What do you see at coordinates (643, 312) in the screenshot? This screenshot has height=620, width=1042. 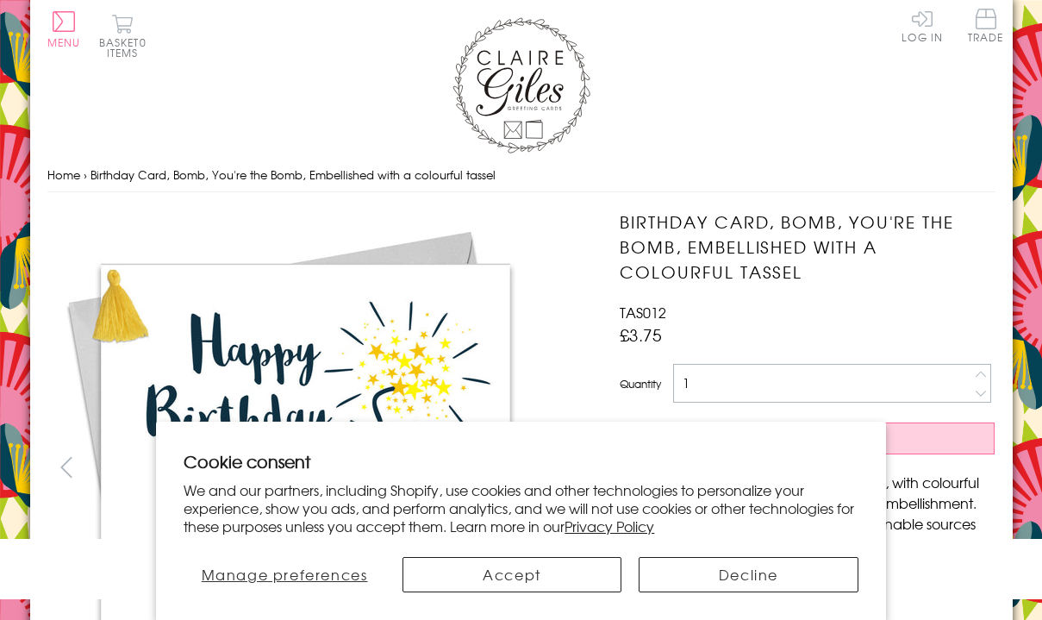 I see `span: TAS012` at bounding box center [643, 312].